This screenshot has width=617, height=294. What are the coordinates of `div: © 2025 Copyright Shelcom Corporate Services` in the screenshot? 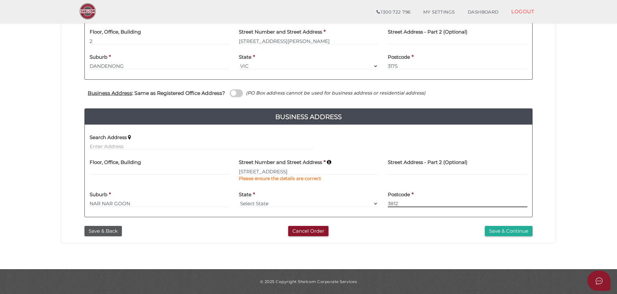 It's located at (308, 281).